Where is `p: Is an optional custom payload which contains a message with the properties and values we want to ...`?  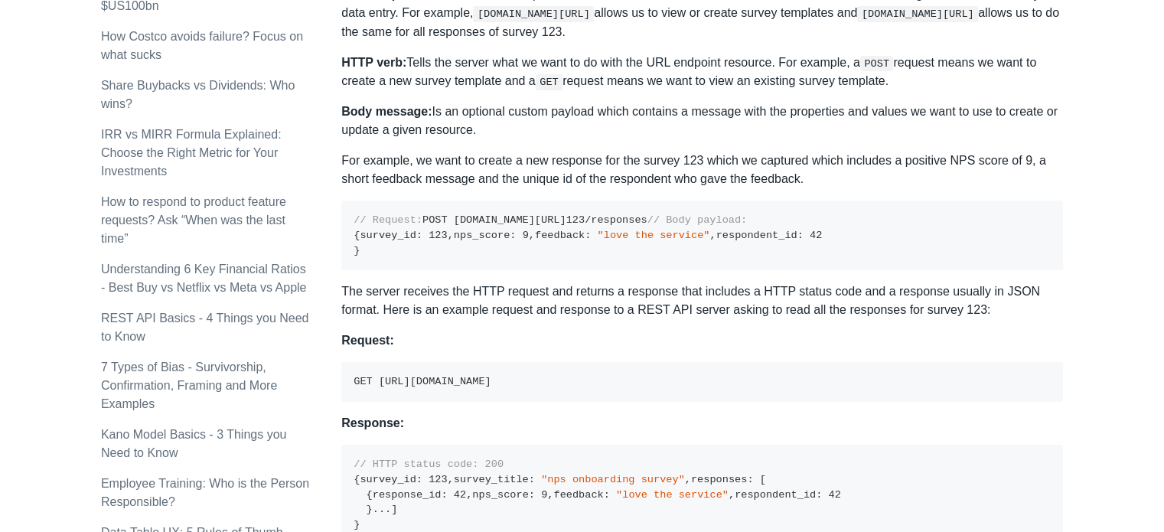 p: Is an optional custom payload which contains a message with the properties and values we want to ... is located at coordinates (702, 121).